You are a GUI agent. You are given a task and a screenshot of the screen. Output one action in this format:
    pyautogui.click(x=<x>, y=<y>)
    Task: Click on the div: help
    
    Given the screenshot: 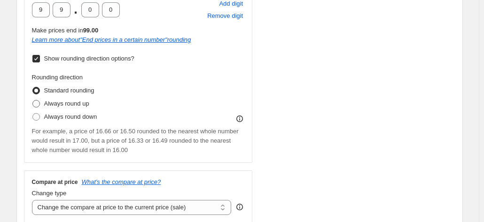 What is the action you would take?
    pyautogui.click(x=240, y=207)
    